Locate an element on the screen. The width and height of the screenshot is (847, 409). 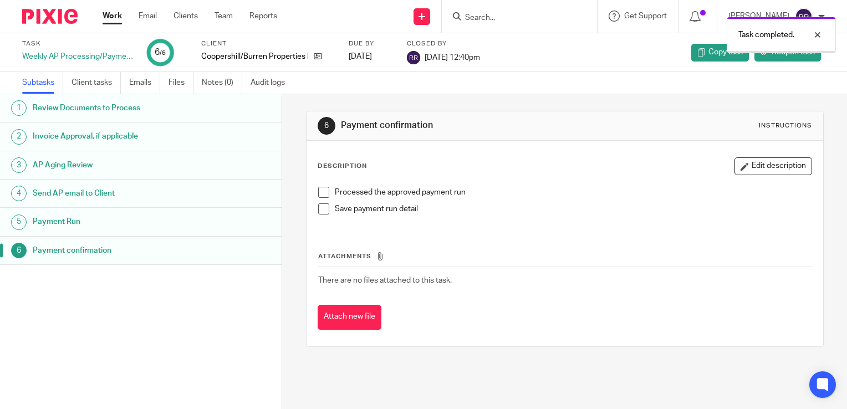
span: Attachments is located at coordinates (345, 256).